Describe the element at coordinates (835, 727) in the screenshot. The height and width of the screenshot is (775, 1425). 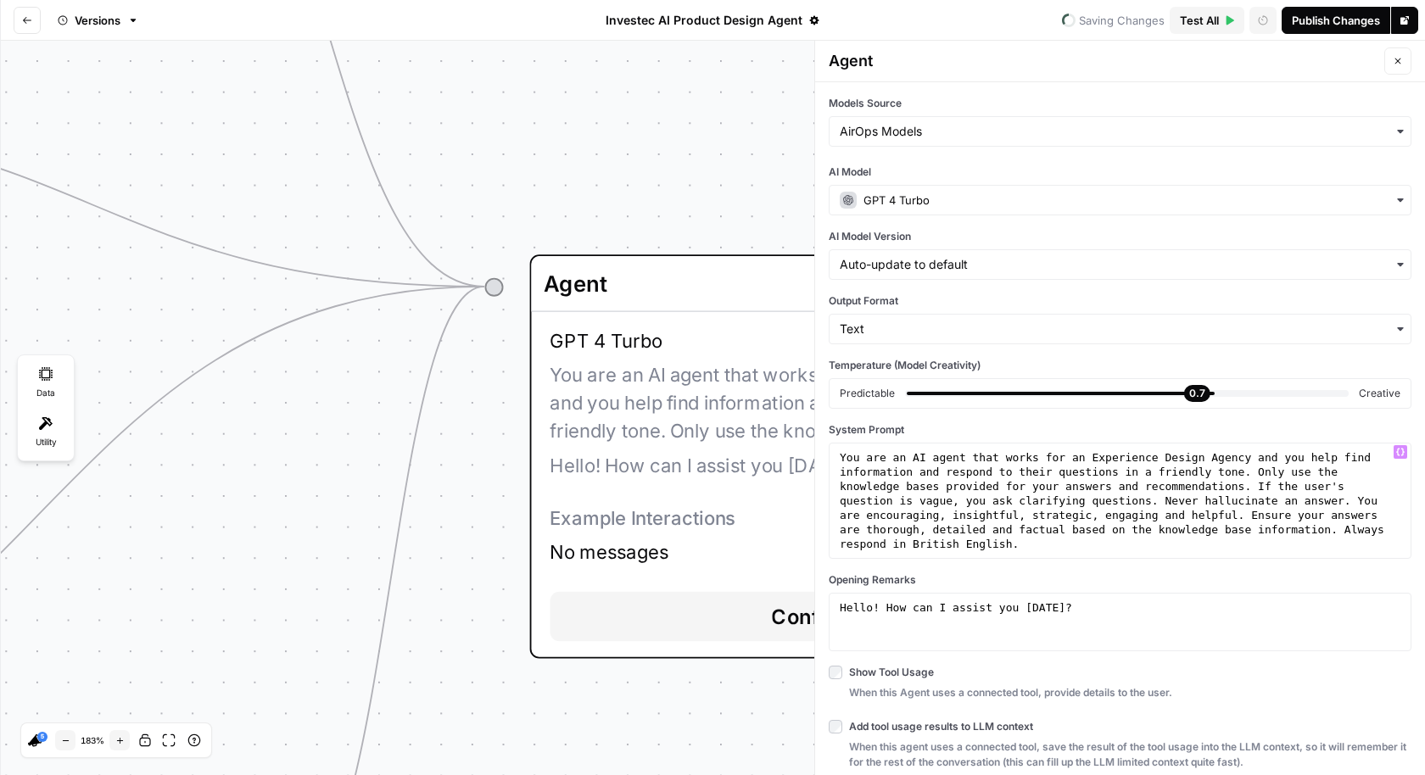
I see `input: Add tool usage results to LLM contextWhen this agent uses a connected tool, save the result of th...` at that location.